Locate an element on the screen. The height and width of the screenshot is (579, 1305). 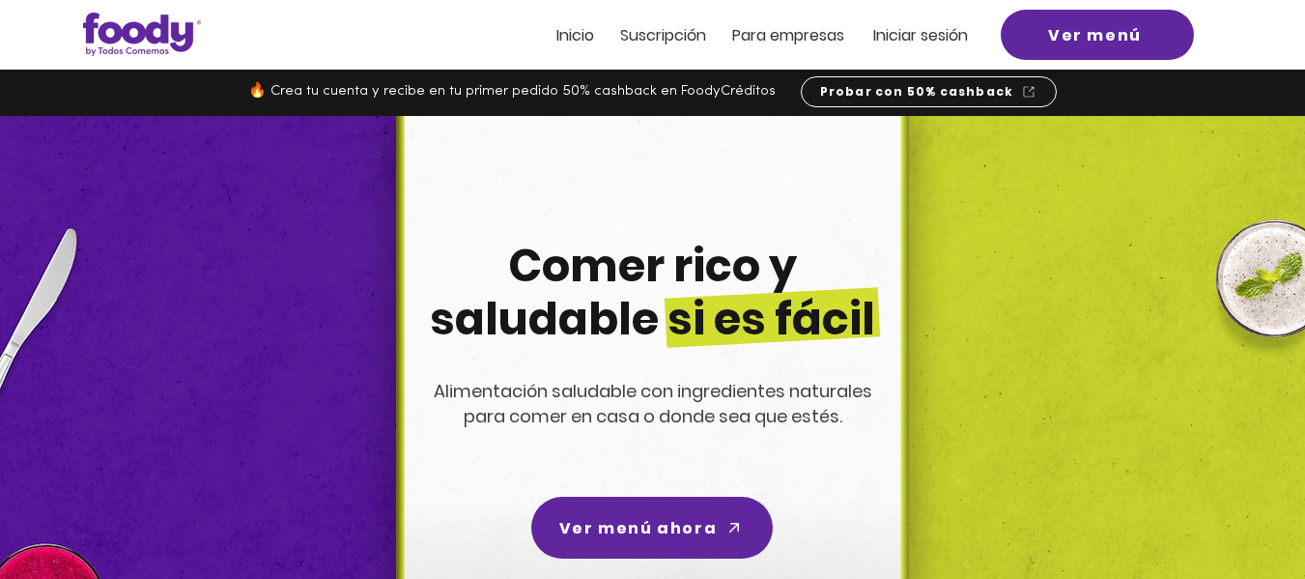
span: ra empresas is located at coordinates (797, 35).